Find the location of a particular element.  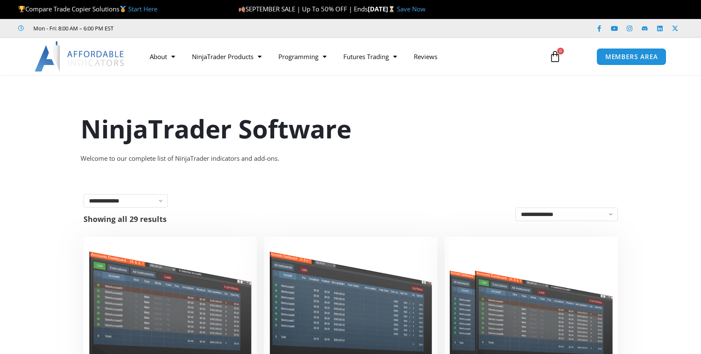

span: Mon - Fri: 8:00 AM – 6:00 PM EST is located at coordinates (72, 28).